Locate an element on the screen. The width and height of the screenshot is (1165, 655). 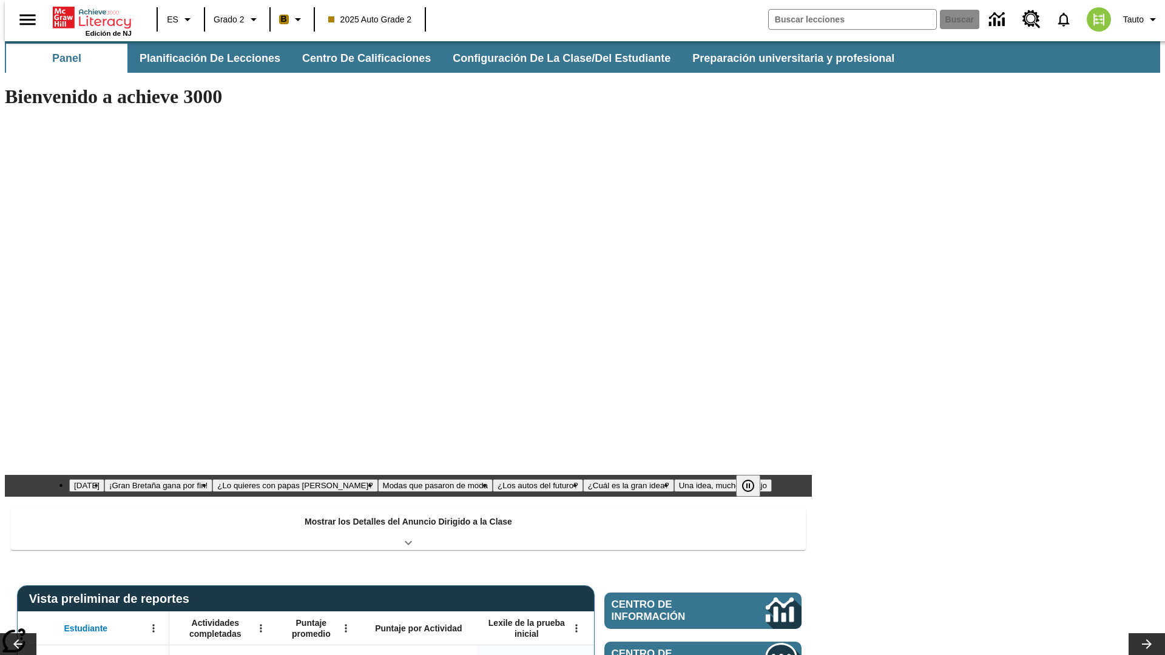
button: Configuración de la clase/del estudiante is located at coordinates (561, 58).